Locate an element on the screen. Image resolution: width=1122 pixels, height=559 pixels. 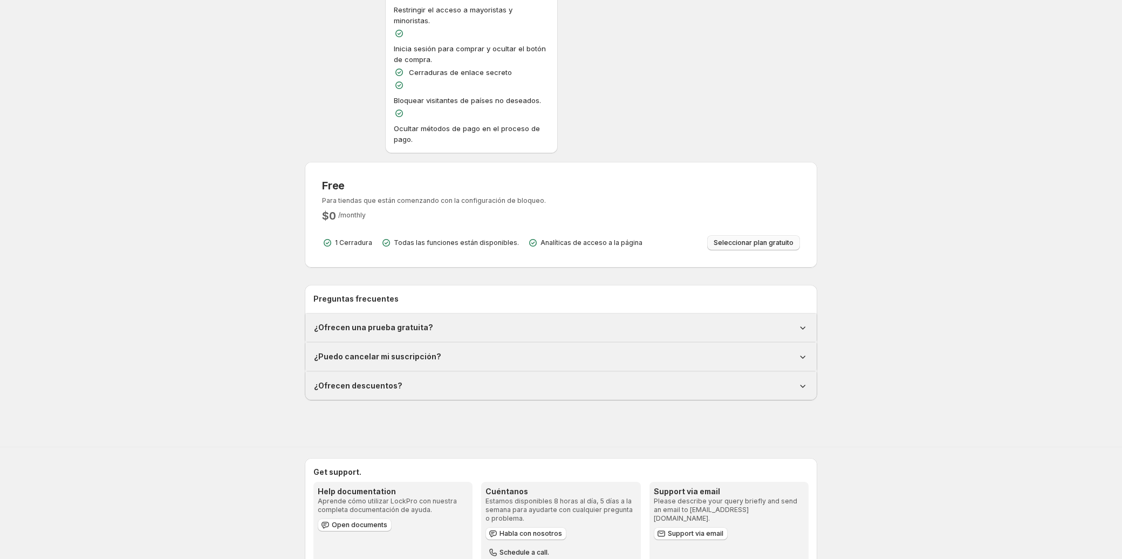
p: Estamos disponibles 8 horas al día, 5 días a la semana para ayudarte con cualquier pregunta o pro... is located at coordinates (560, 510).